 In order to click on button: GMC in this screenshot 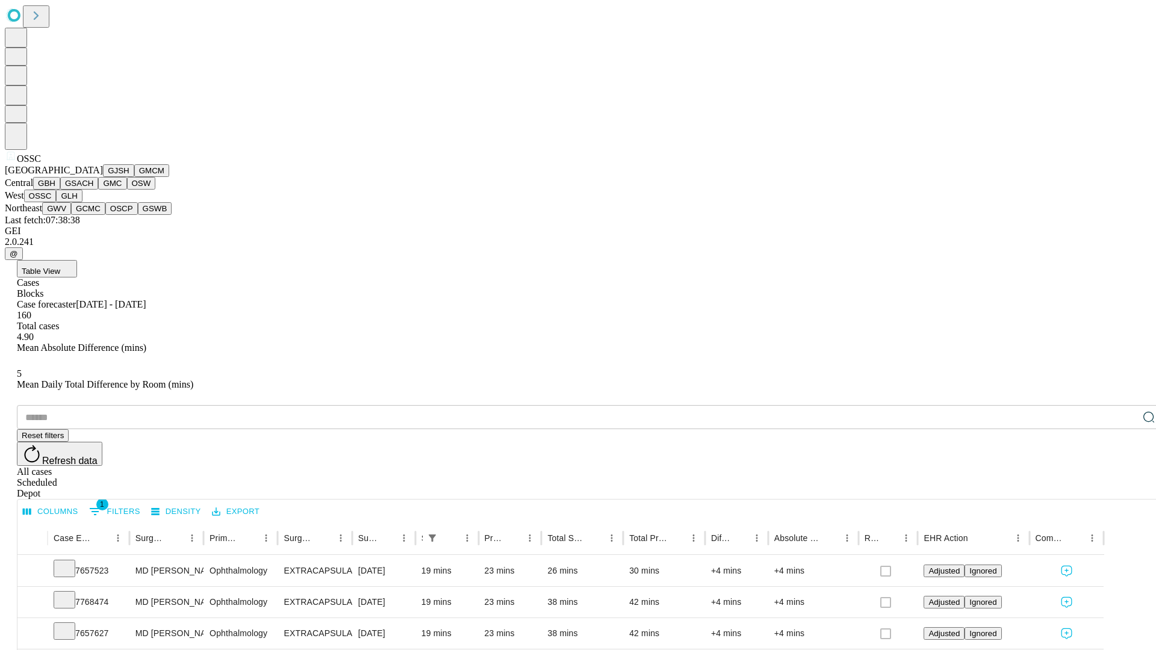, I will do `click(112, 183)`.